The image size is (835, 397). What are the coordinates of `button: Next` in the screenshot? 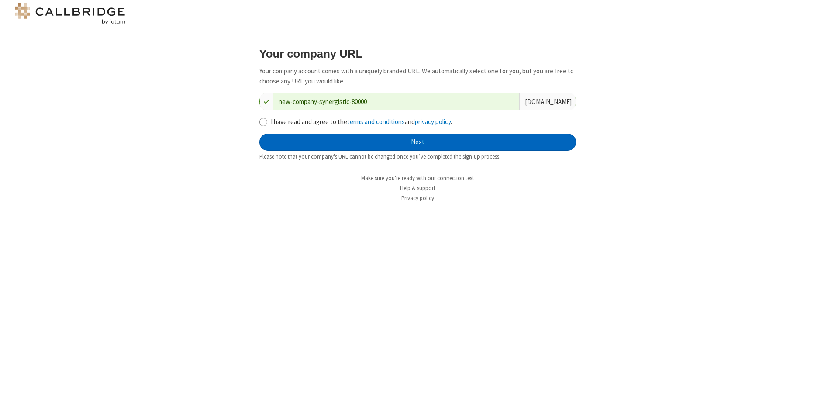 It's located at (417, 142).